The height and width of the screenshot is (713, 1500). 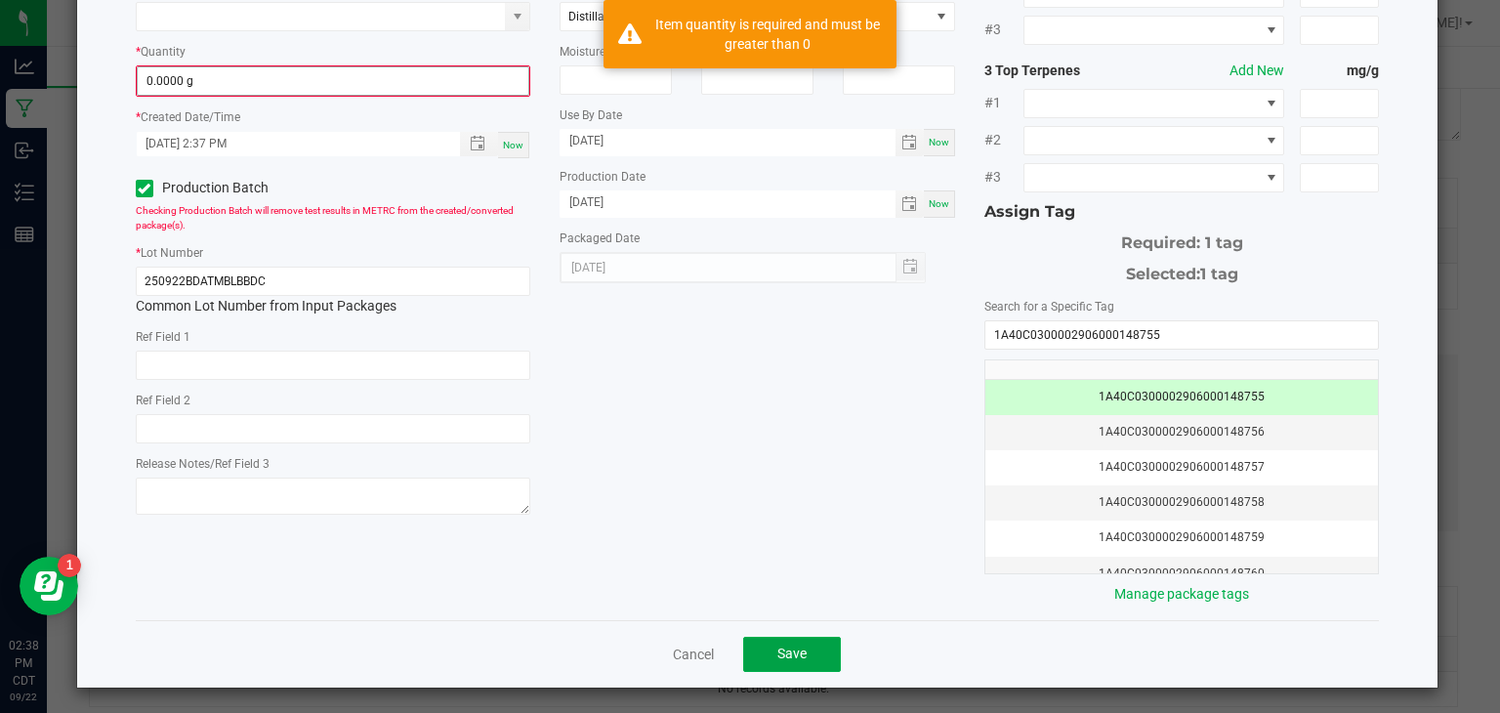 What do you see at coordinates (288, 144) in the screenshot?
I see `input: Created Datetime` at bounding box center [288, 144].